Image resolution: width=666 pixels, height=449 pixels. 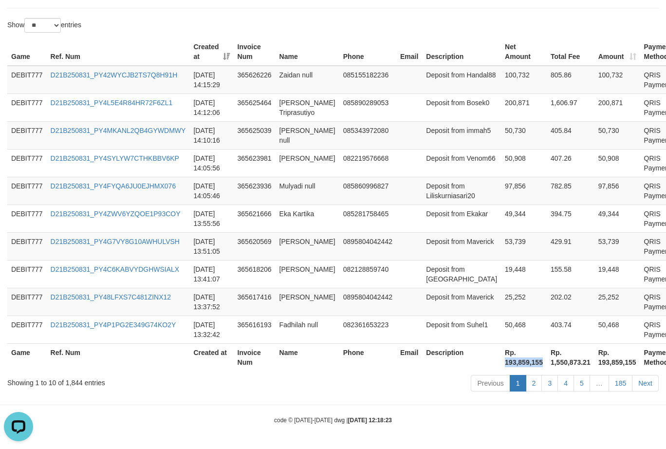 I want to click on td: 085860996827, so click(x=368, y=190).